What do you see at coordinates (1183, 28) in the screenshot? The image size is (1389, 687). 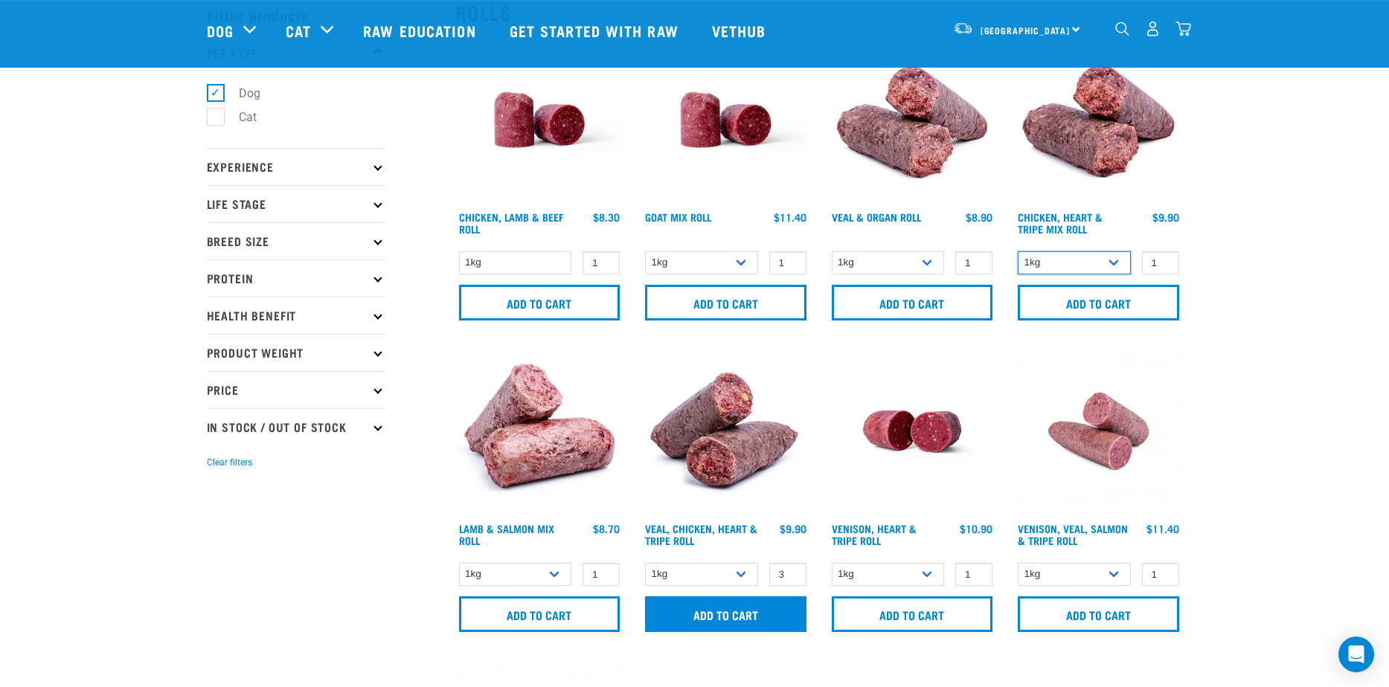 I see `img: home-icon@2x.png` at bounding box center [1183, 28].